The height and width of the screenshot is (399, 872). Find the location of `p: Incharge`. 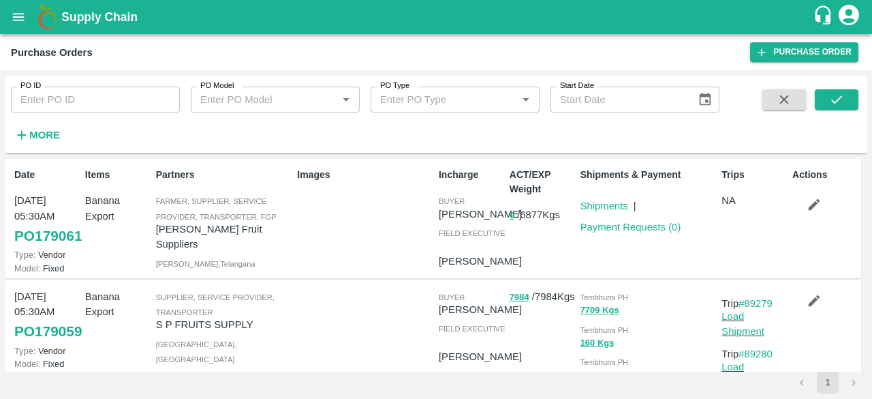

p: Incharge is located at coordinates (472, 174).